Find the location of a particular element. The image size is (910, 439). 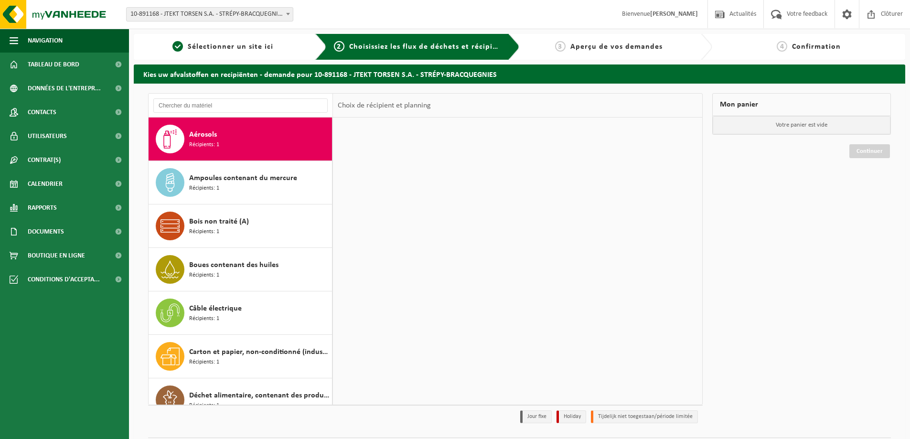

span: Données de l'entrepr... is located at coordinates (64, 88).